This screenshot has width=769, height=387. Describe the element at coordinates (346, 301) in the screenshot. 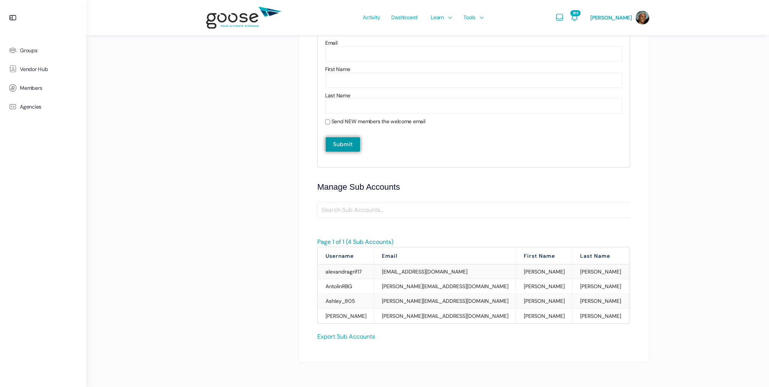

I see `td: Ashley_805` at that location.